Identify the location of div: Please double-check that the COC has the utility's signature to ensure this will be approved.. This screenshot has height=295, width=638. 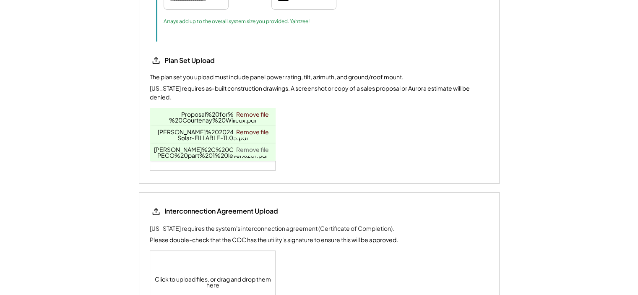
(274, 239).